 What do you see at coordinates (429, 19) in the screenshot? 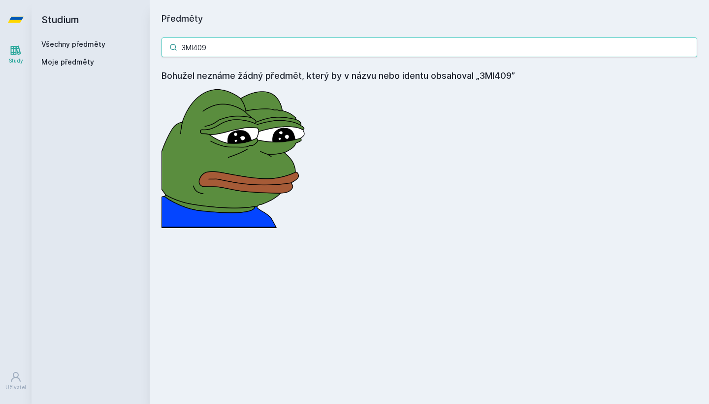
I see `h1: Předměty` at bounding box center [429, 19].